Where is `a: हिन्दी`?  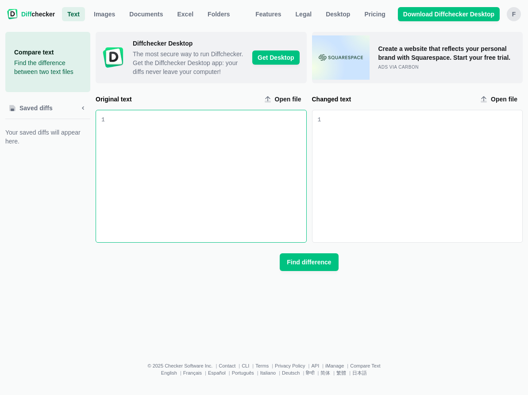 a: हिन्दी is located at coordinates (310, 373).